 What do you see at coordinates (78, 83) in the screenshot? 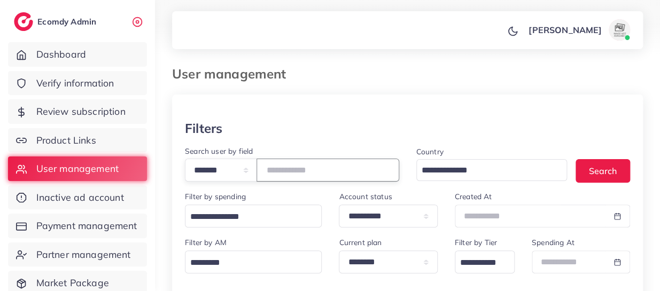
I see `a: Verify information` at bounding box center [78, 83].